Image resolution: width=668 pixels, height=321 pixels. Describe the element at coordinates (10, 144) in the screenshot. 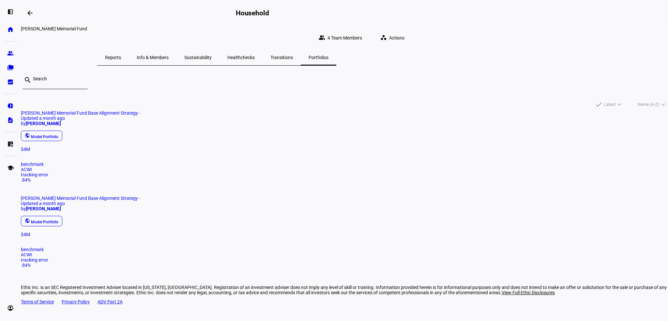

I see `eth-mat-symbol: list_alt_add` at that location.